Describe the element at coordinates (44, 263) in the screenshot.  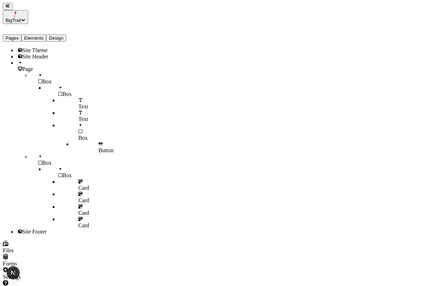
I see `div: Forms` at that location.